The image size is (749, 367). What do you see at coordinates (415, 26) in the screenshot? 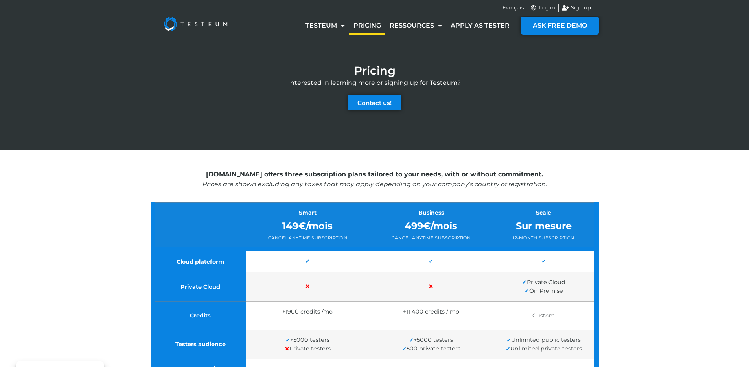
I see `a: Ressources` at bounding box center [415, 26].